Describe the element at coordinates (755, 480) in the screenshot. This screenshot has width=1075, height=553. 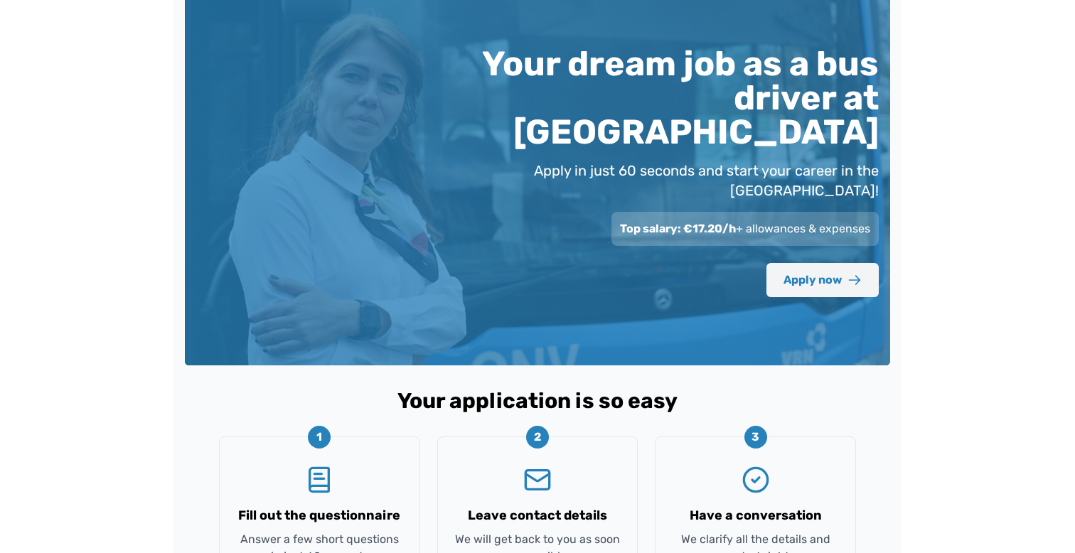
I see `svg: CircleCheck` at that location.